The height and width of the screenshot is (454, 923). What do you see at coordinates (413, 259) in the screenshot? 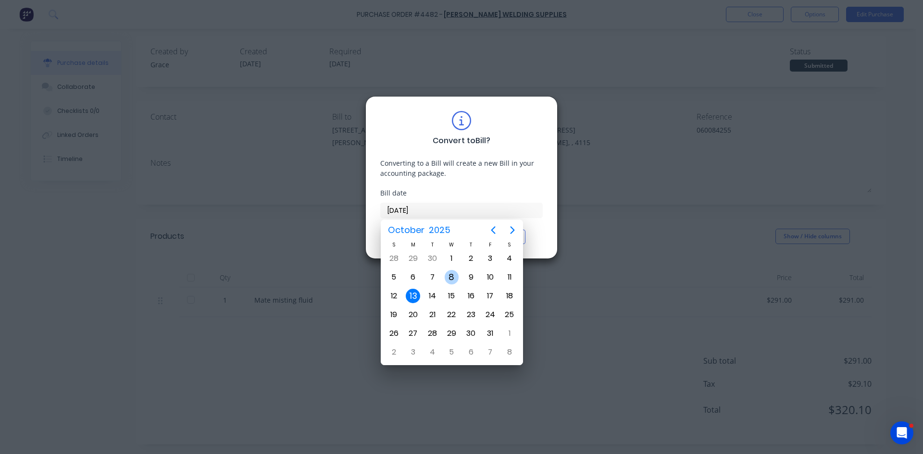
I see `div: Monday, September 29, 2025` at bounding box center [413, 259].